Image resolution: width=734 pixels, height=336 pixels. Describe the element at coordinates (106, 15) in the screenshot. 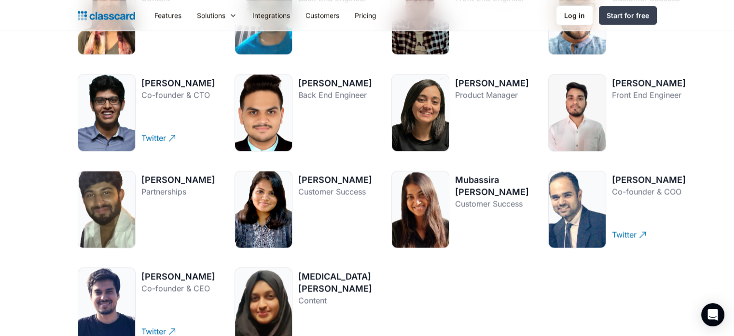

I see `a: home` at that location.